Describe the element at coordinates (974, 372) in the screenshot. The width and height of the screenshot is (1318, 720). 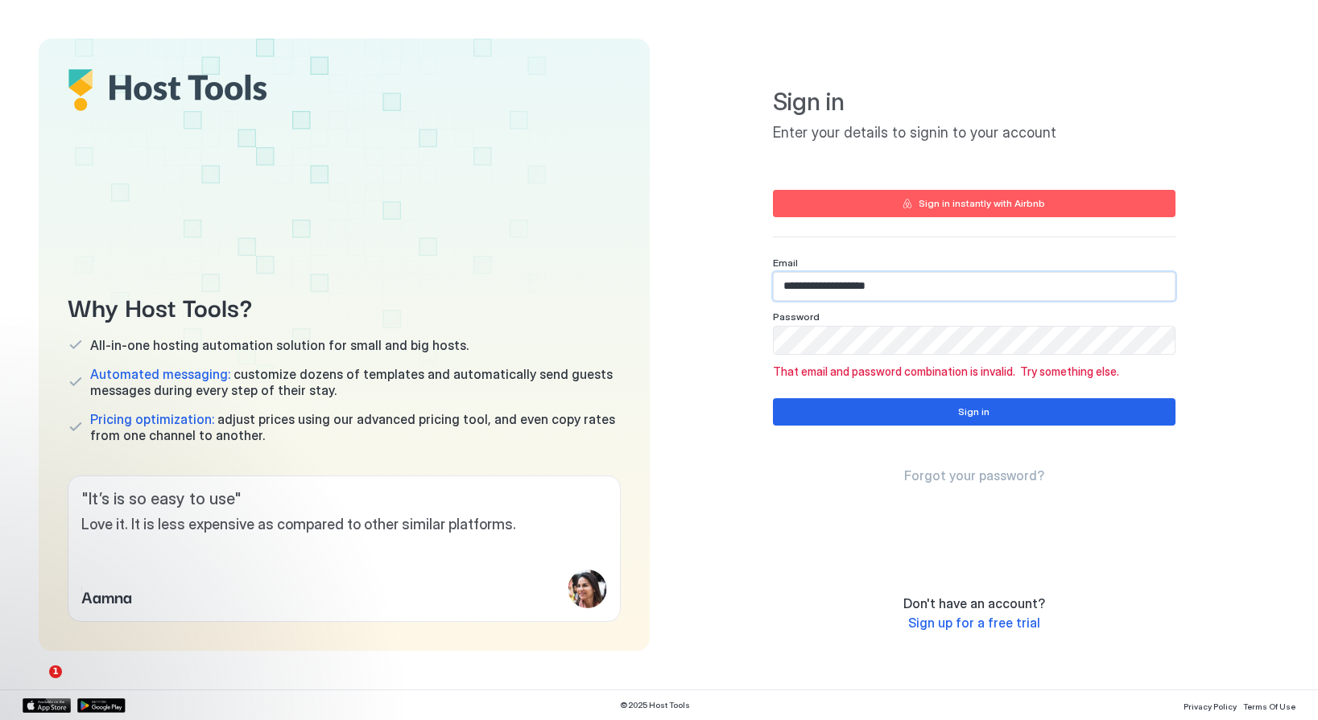
I see `span: That email and password combination is invalid. Try something else.` at that location.